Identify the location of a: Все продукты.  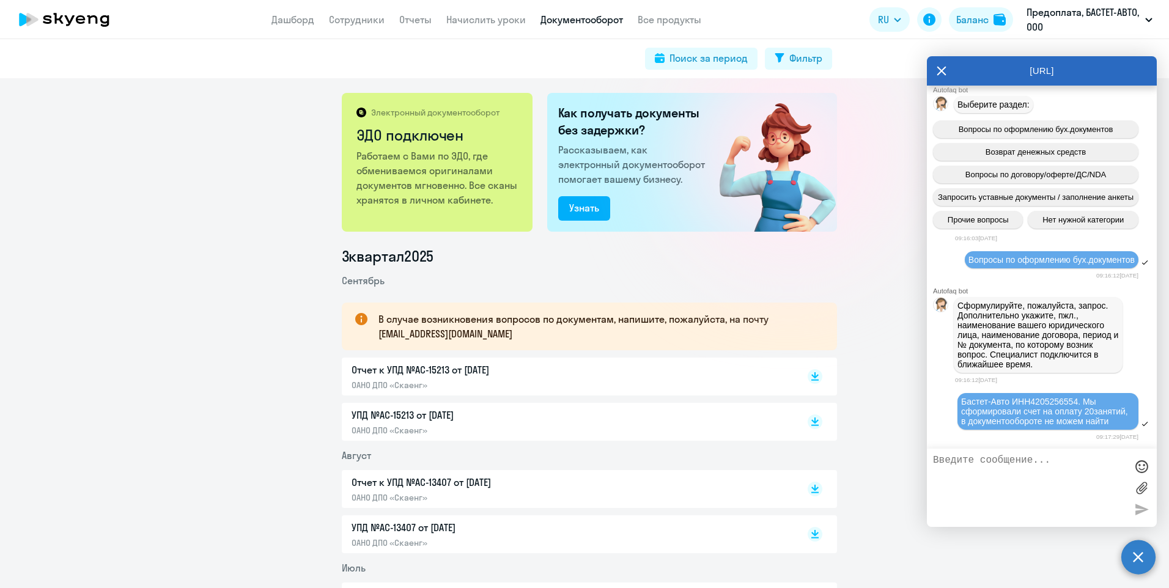
(670, 20).